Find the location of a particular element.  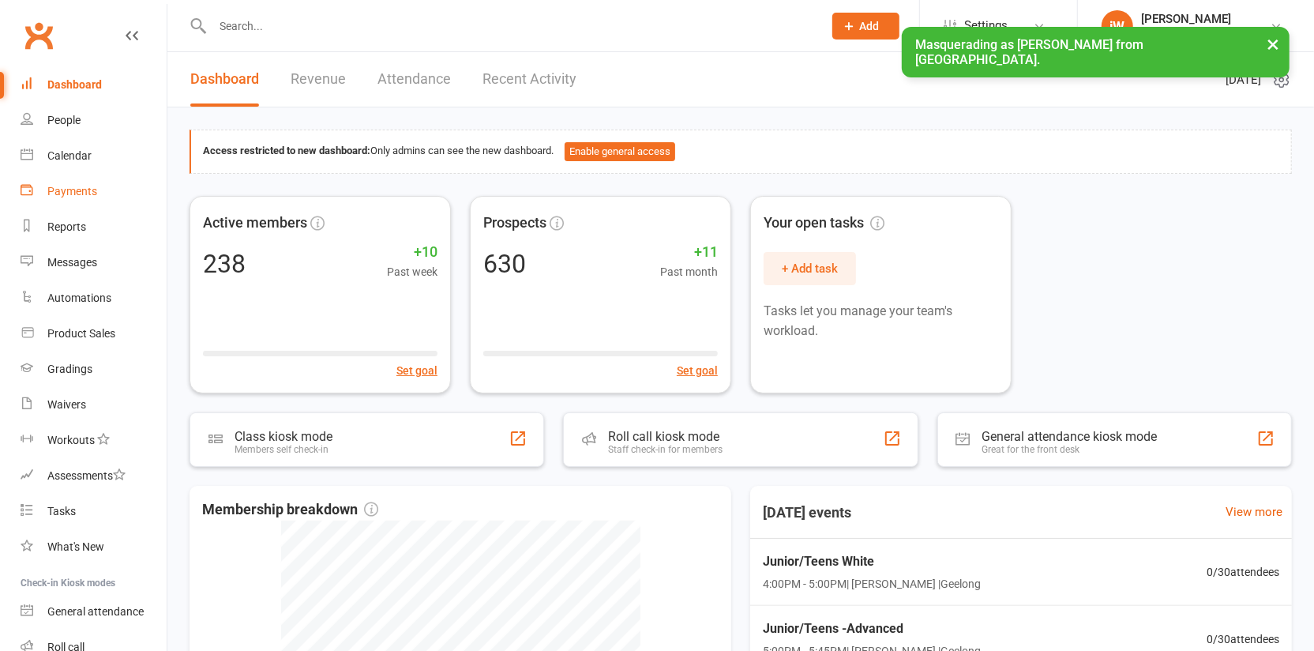

div: Members self check-in is located at coordinates (283, 449).